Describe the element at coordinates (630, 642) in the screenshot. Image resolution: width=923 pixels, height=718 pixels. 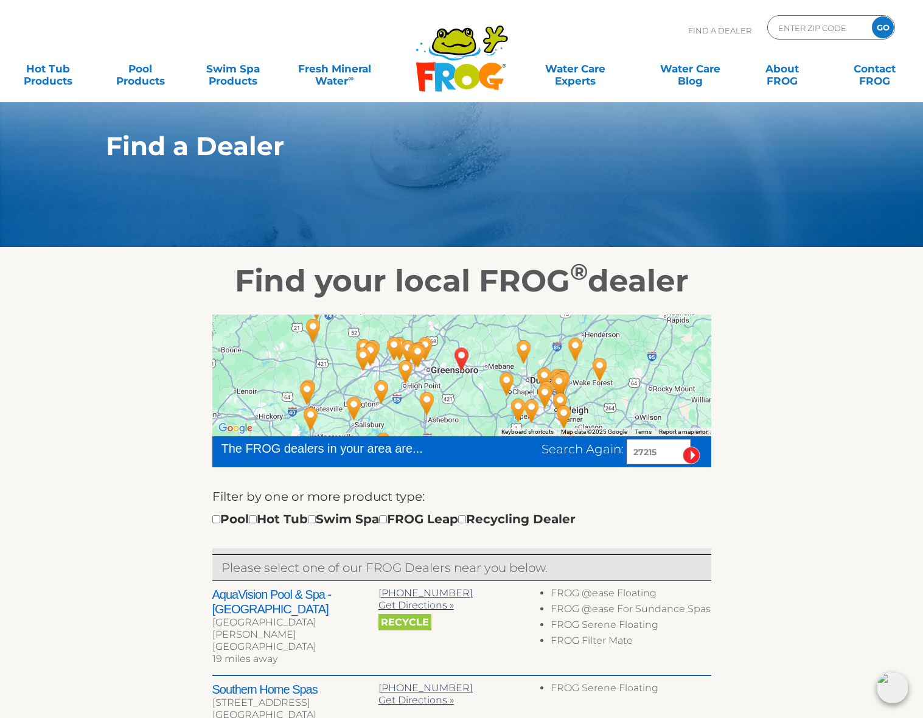
I see `li: FROG Filter Mate` at that location.